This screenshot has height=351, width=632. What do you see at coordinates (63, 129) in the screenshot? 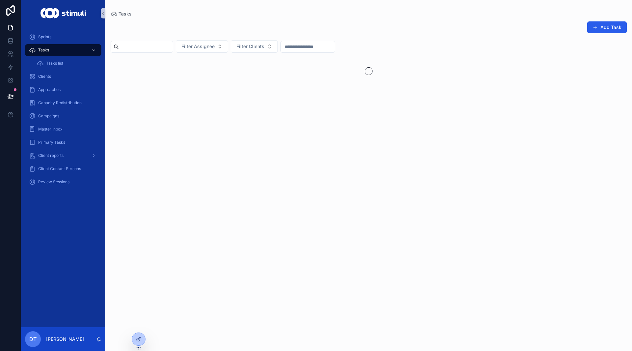
I see `a: Master Inbox` at bounding box center [63, 129].